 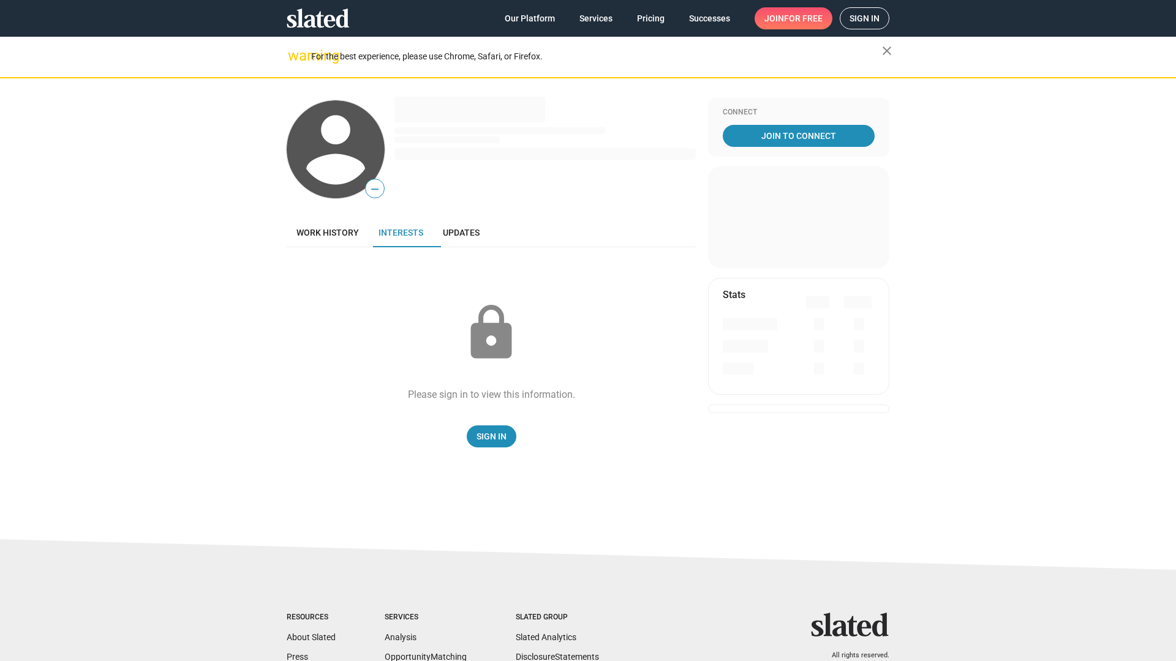 What do you see at coordinates (530, 18) in the screenshot?
I see `span: Our Platform` at bounding box center [530, 18].